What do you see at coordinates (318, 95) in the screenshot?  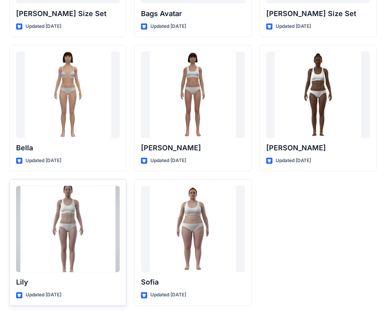 I see `a: Gabrielle` at bounding box center [318, 95].